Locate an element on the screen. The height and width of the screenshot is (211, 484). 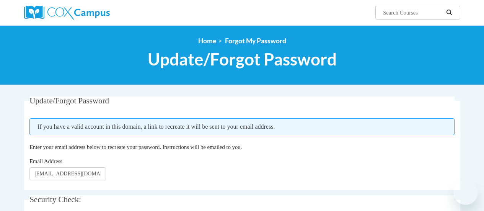
img: Cox Campus is located at coordinates (67, 13).